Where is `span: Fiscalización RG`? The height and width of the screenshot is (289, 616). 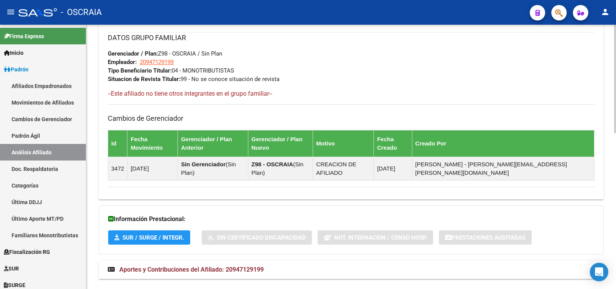 span: Fiscalización RG is located at coordinates (27, 252).